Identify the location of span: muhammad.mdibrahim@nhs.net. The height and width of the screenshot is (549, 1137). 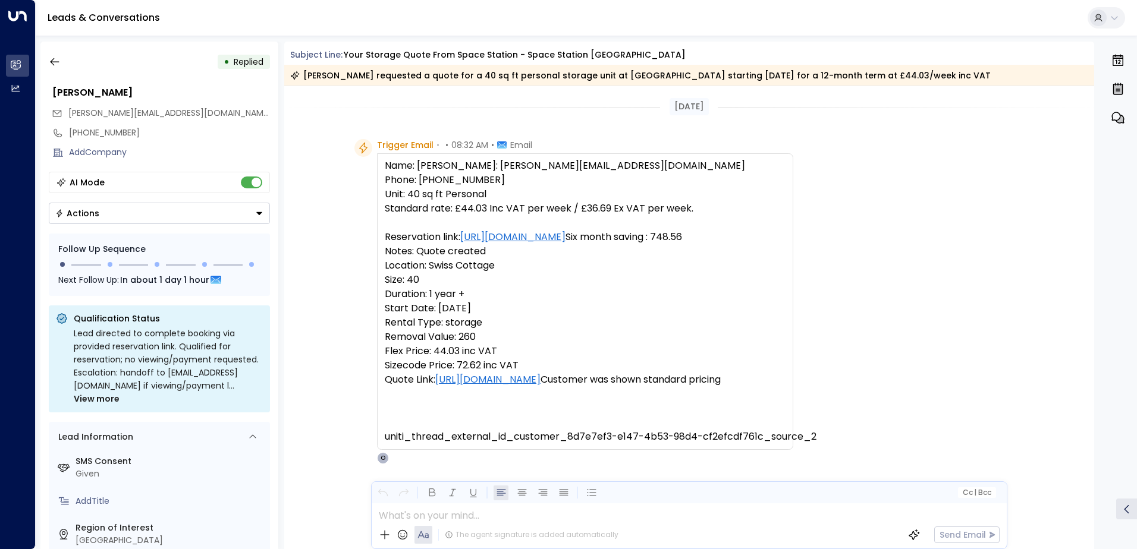
(169, 113).